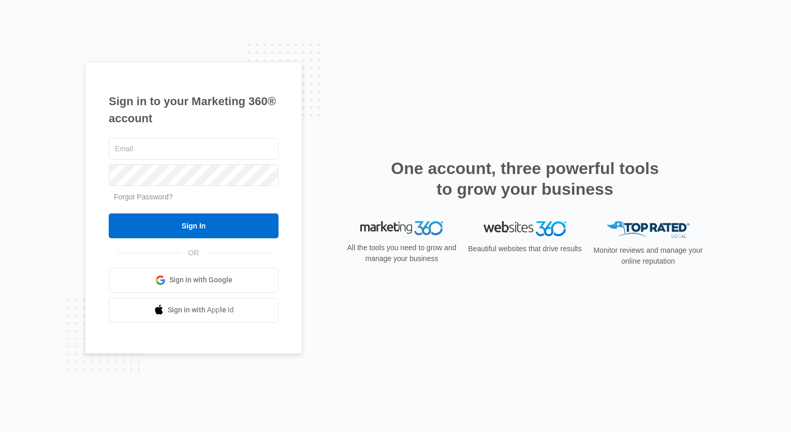 The image size is (791, 432). Describe the element at coordinates (143, 197) in the screenshot. I see `a: Forgot Password?` at that location.